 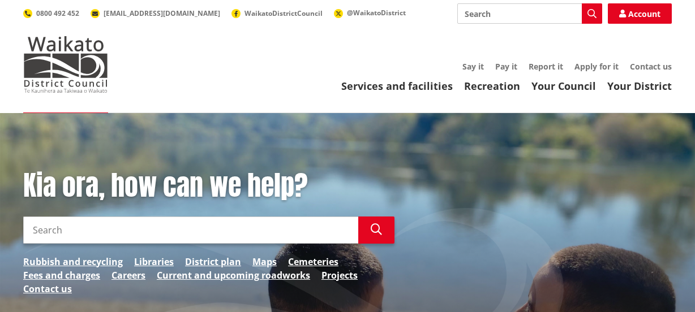 I want to click on img: Waikato District Council - Te Kaunihera aa Takiwaa o Waikato, so click(x=66, y=65).